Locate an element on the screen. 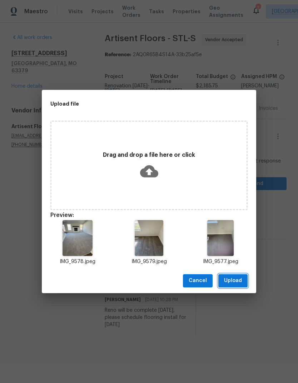  p: IMG_9577.jpeg is located at coordinates (221, 262).